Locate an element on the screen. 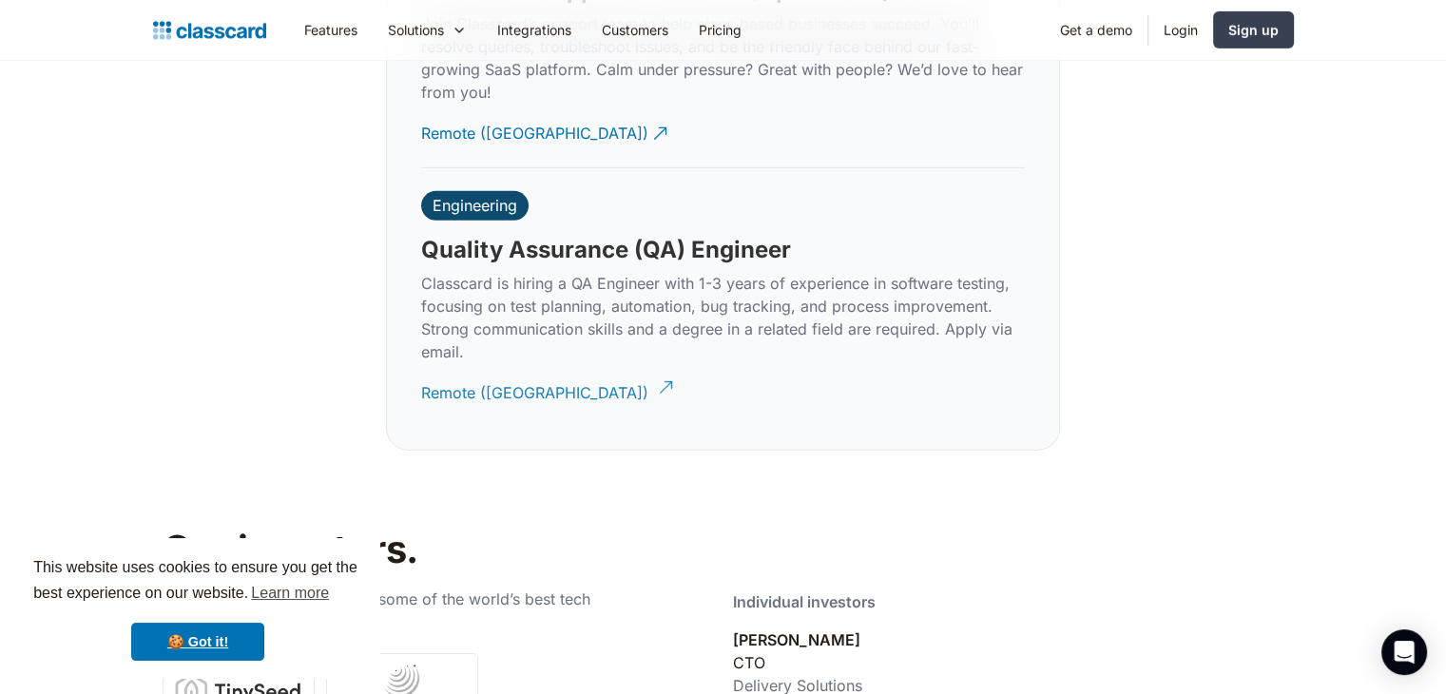 The width and height of the screenshot is (1446, 694). a: home is located at coordinates (209, 30).